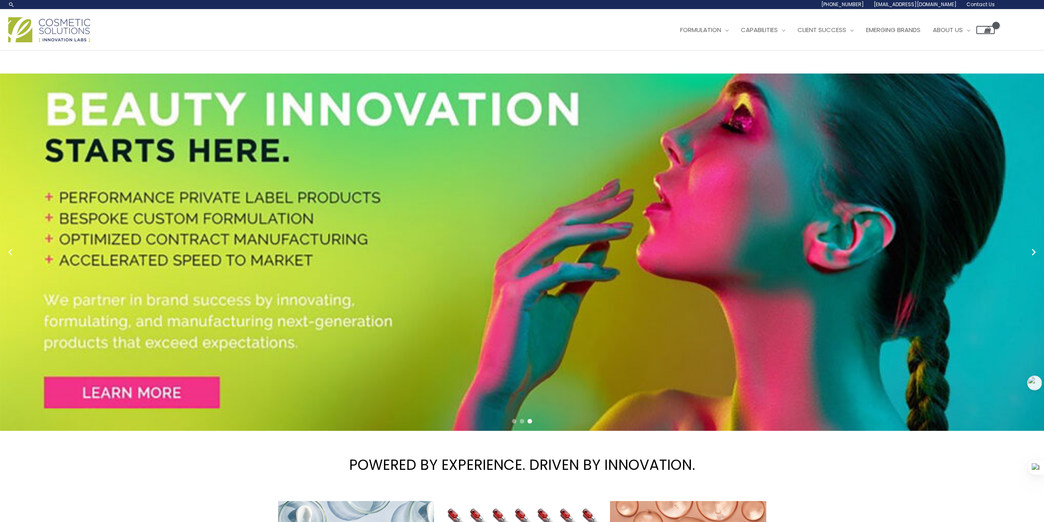  I want to click on a: View Shopping Cart, empty, so click(986, 30).